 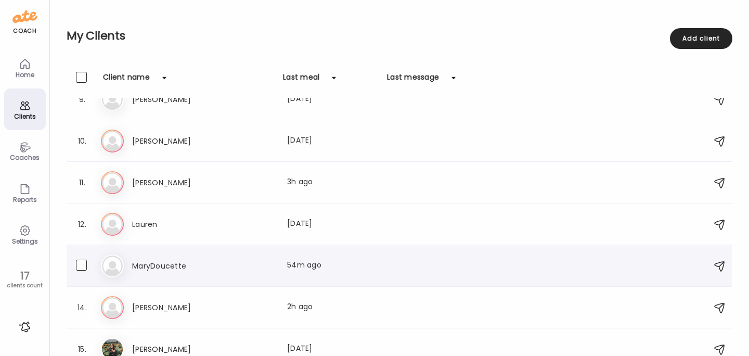 What do you see at coordinates (82, 141) in the screenshot?
I see `div: 10.` at bounding box center [82, 141].